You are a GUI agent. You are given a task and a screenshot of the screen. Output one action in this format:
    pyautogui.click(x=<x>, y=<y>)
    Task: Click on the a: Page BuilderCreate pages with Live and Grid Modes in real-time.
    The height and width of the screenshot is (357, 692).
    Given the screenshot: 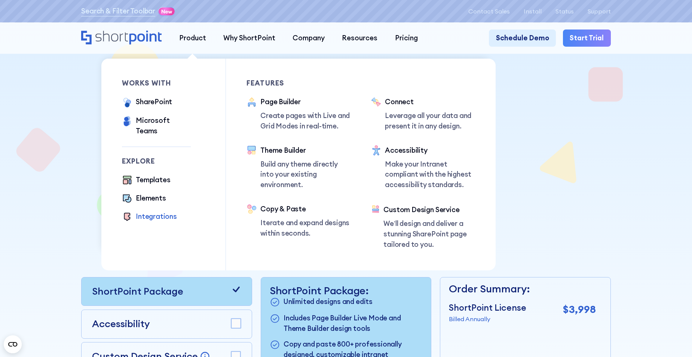 What is the action you would take?
    pyautogui.click(x=298, y=114)
    